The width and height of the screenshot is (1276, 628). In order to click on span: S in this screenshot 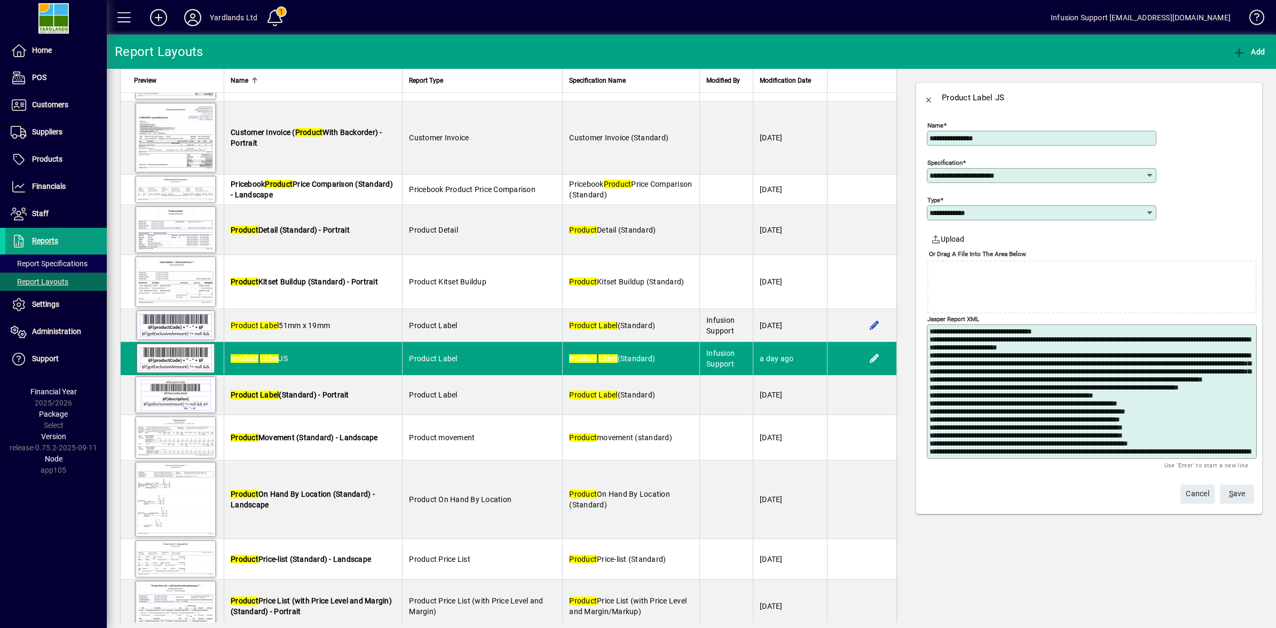, I will do `click(1231, 494)`.